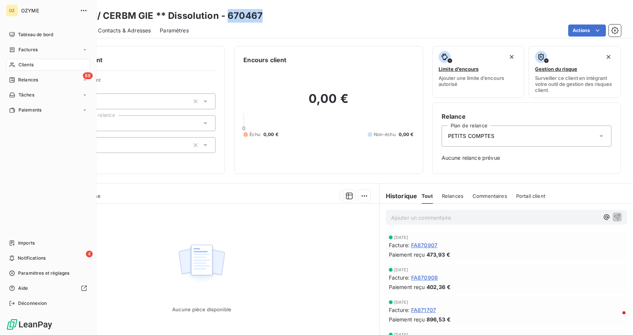  I want to click on span: Surveiller ce client en intégrant votre outil de gestion des risques client., so click(575, 84).